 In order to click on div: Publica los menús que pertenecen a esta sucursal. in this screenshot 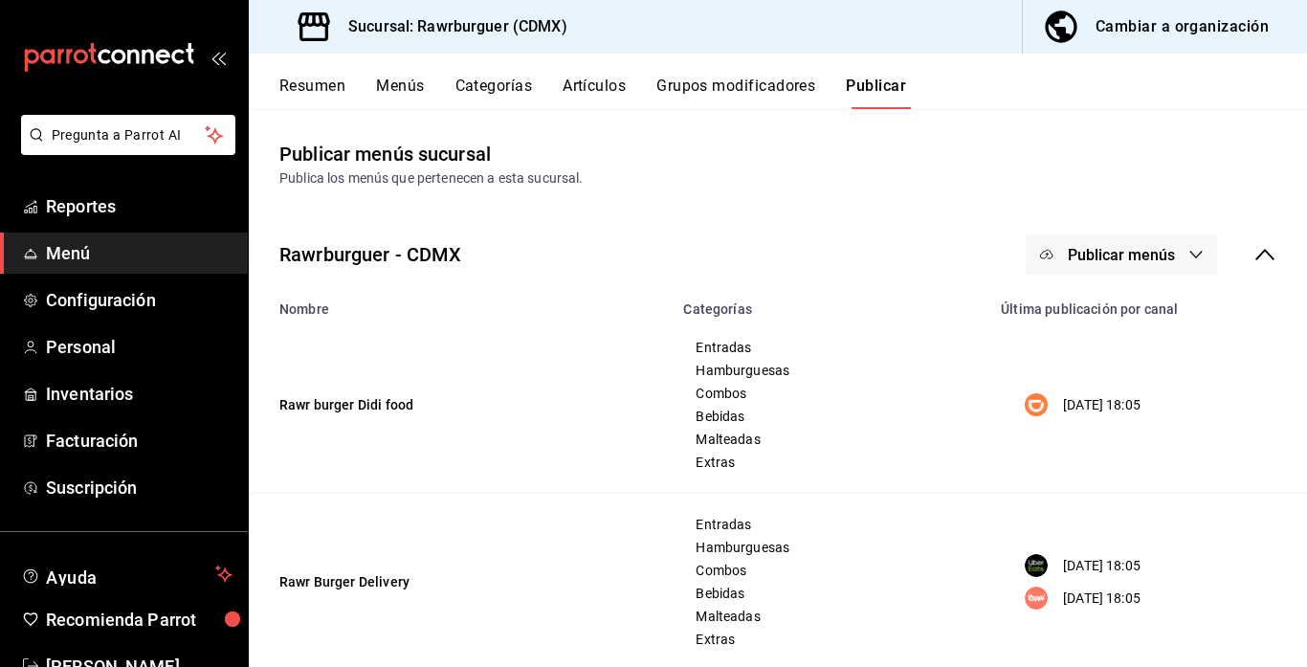, I will do `click(778, 178)`.